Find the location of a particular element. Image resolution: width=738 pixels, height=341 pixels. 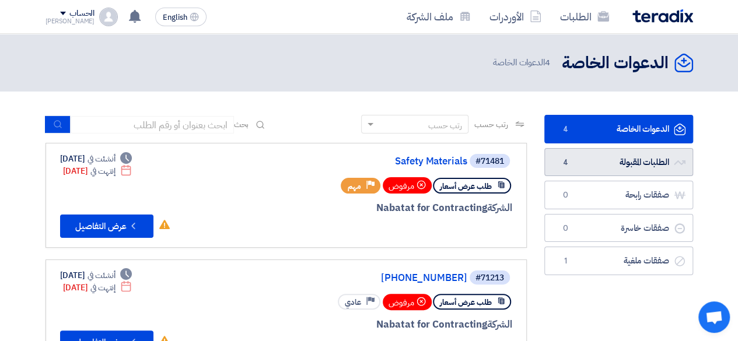

a: الطلبات المقبولة4 is located at coordinates (618, 162).